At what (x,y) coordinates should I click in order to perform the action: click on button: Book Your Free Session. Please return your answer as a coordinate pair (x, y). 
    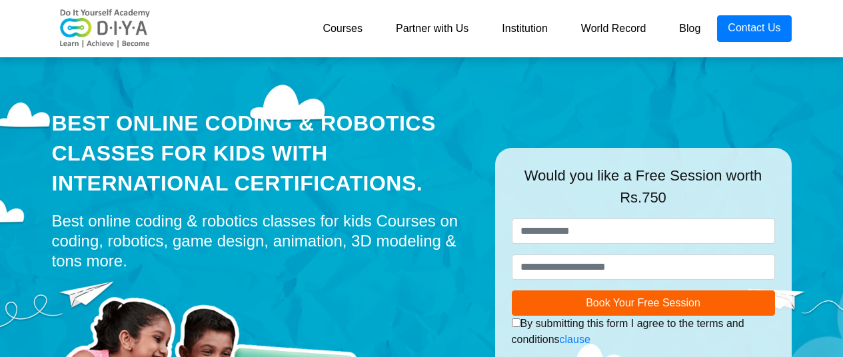
    Looking at the image, I should click on (643, 303).